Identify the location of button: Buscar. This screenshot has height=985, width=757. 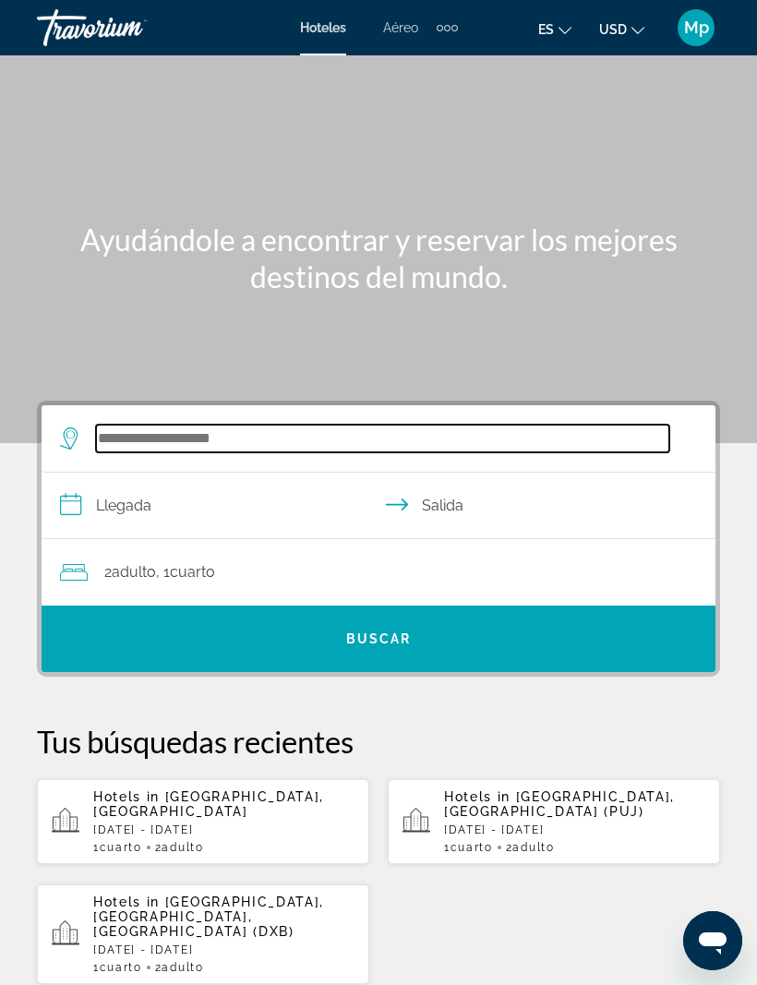
(379, 639).